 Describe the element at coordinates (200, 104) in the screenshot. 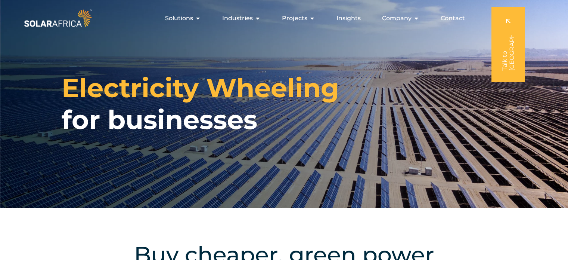

I see `h1: for businesses` at that location.